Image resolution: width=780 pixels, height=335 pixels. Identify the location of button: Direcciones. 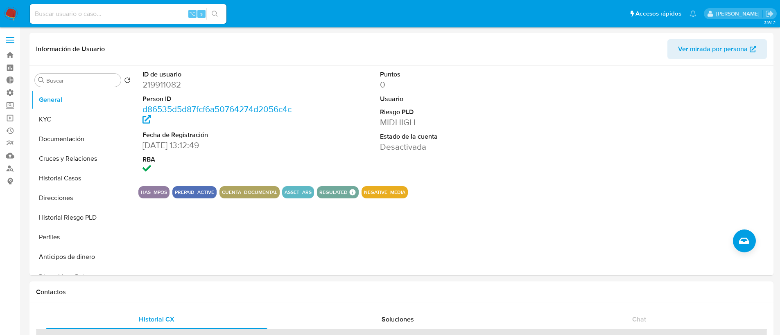
(83, 198).